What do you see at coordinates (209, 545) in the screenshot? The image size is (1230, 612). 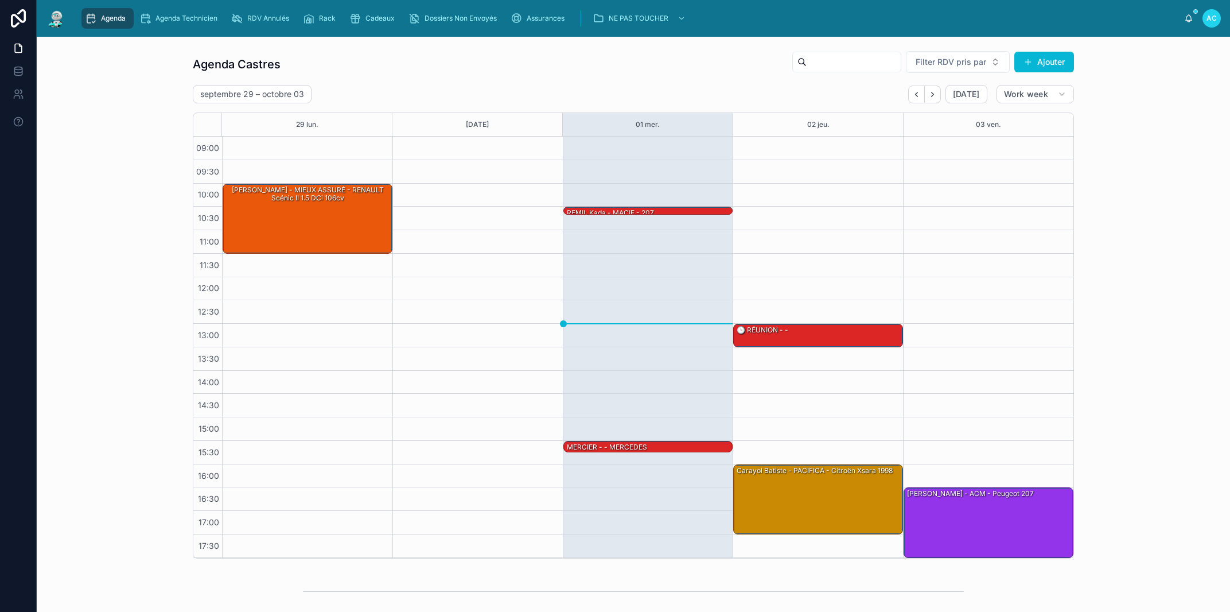 I see `span: 17:30` at bounding box center [209, 545].